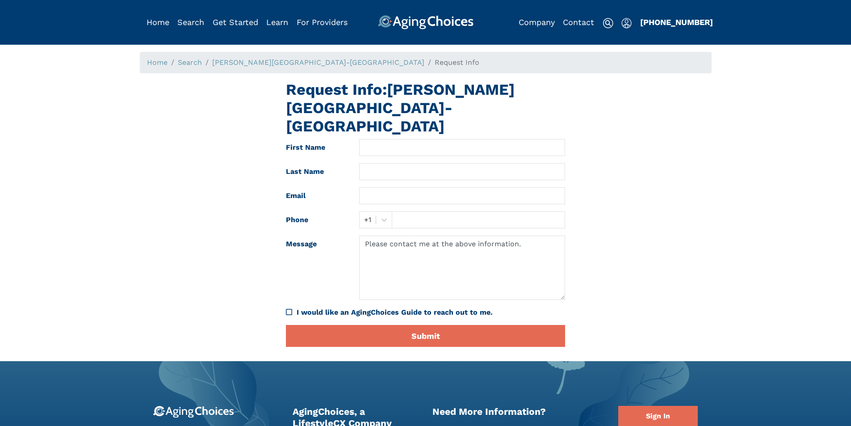 The image size is (851, 426). What do you see at coordinates (425, 22) in the screenshot?
I see `img: AgingChoices` at bounding box center [425, 22].